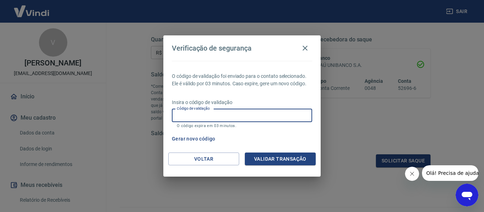 The image size is (484, 212). Describe the element at coordinates (193, 108) in the screenshot. I see `label: Código de validação` at that location.